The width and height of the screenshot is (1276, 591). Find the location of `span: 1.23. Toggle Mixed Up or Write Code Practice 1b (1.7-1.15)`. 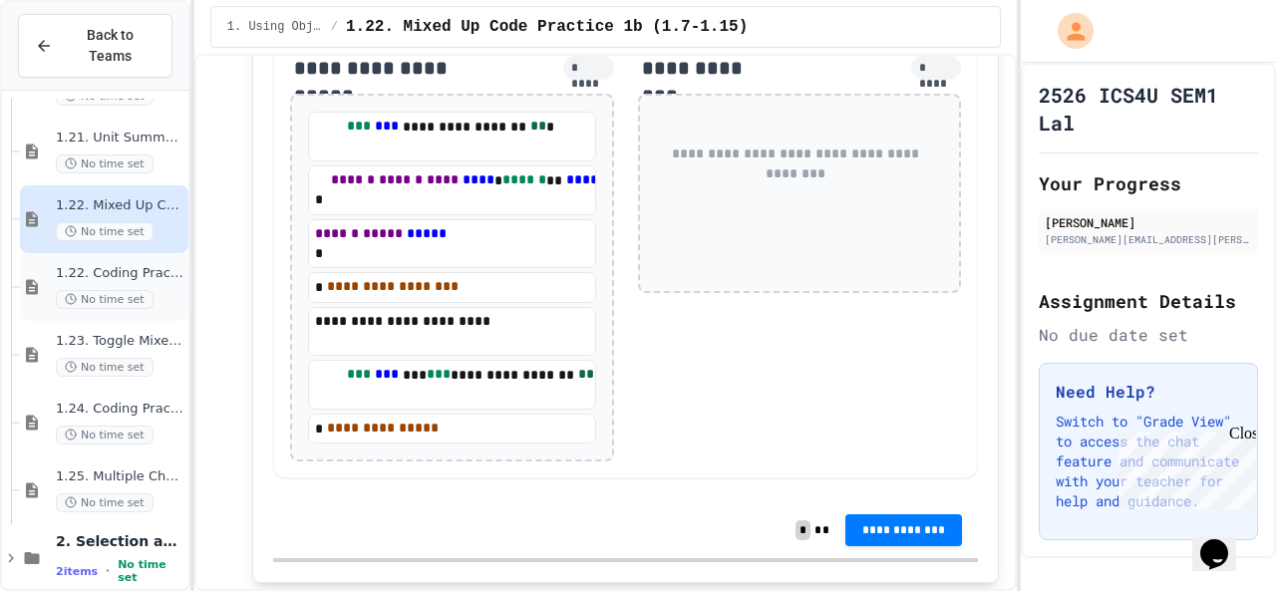

span: 1.23. Toggle Mixed Up or Write Code Practice 1b (1.7-1.15) is located at coordinates (120, 341).